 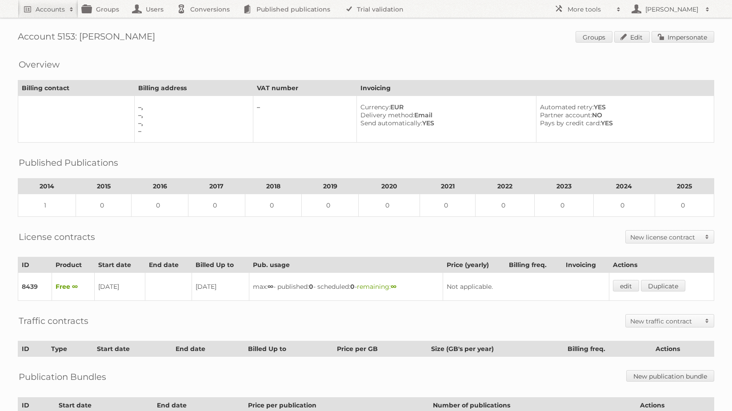 What do you see at coordinates (330, 186) in the screenshot?
I see `th: 2019` at bounding box center [330, 186].